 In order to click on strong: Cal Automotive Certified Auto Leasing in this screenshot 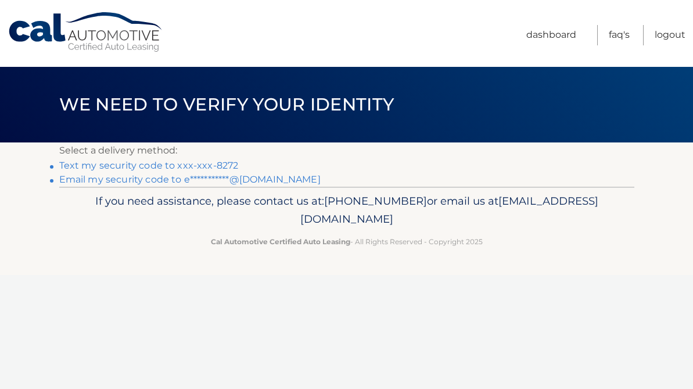, I will do `click(281, 241)`.